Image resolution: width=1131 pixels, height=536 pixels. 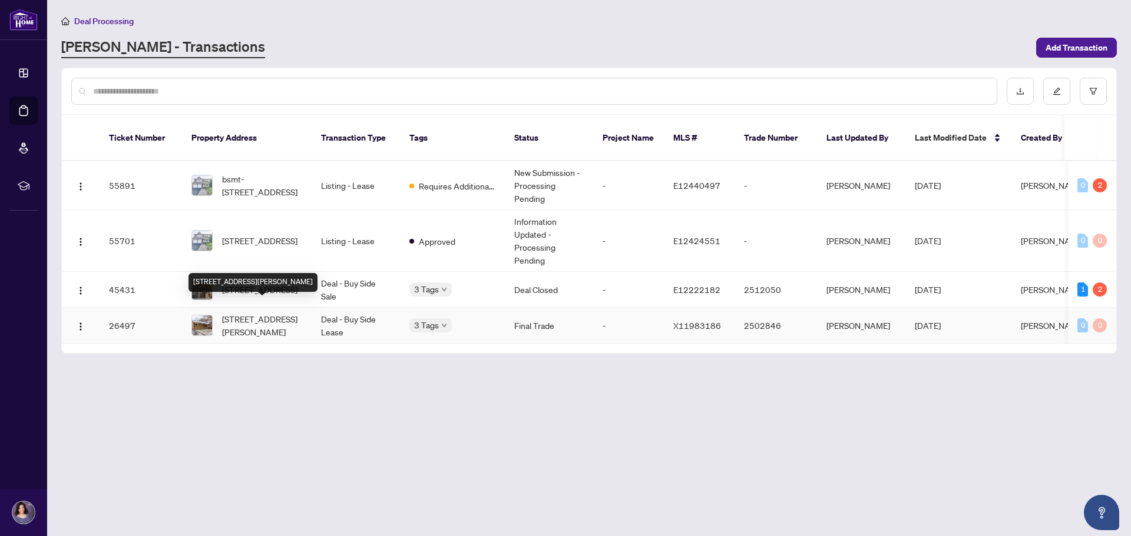 What do you see at coordinates (452, 138) in the screenshot?
I see `th: Tags` at bounding box center [452, 138].